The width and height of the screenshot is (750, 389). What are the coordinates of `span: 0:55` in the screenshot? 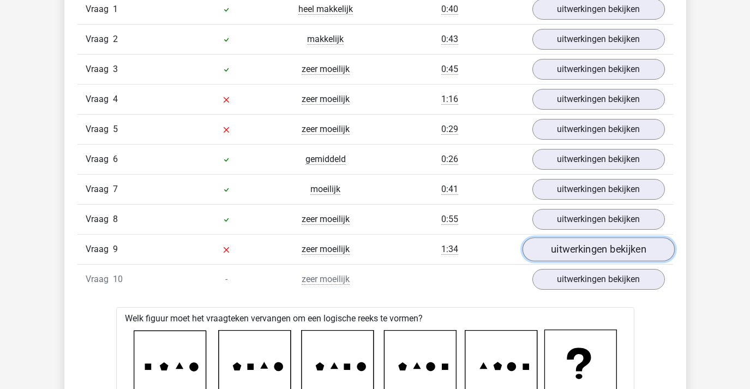 It's located at (449, 219).